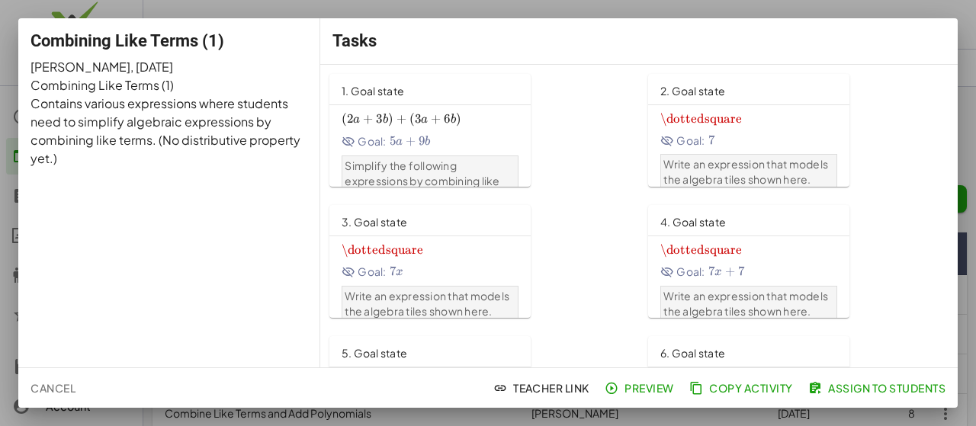 Image resolution: width=976 pixels, height=426 pixels. Describe the element at coordinates (692, 353) in the screenshot. I see `span: 6. Goal state` at that location.